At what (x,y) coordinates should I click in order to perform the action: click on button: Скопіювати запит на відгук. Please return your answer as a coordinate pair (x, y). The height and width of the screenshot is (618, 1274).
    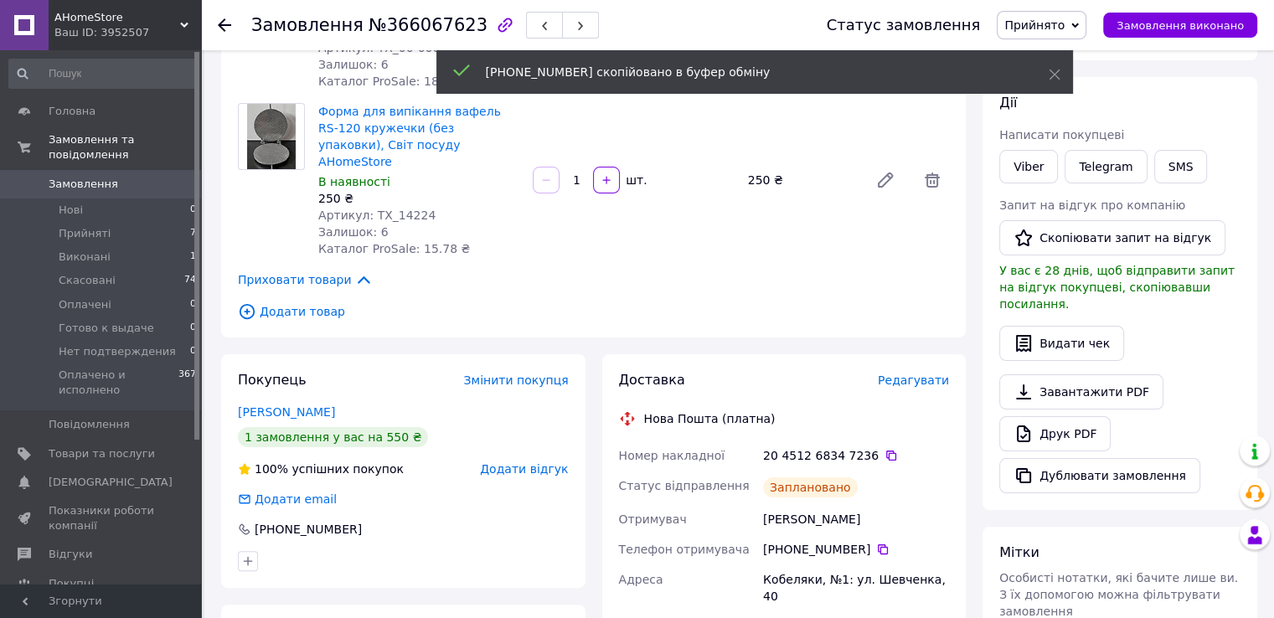
    Looking at the image, I should click on (1112, 238).